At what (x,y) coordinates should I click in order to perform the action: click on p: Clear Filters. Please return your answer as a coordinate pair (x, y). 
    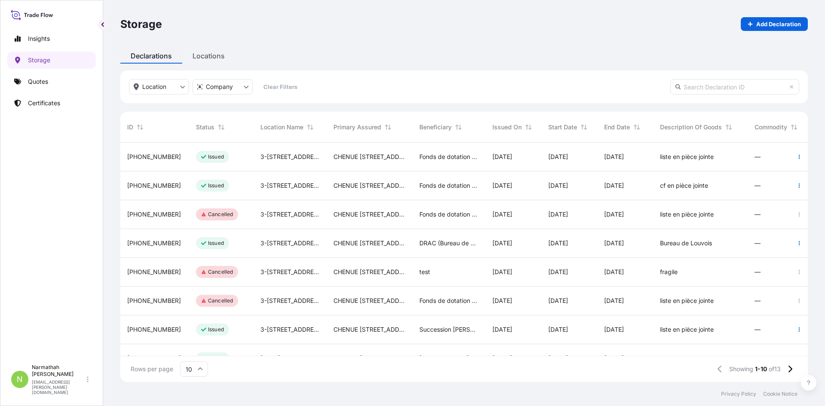
    Looking at the image, I should click on (280, 87).